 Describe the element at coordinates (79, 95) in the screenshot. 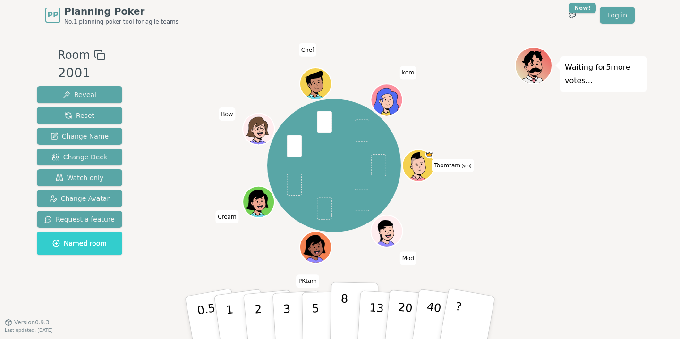

I see `span: Reveal` at that location.